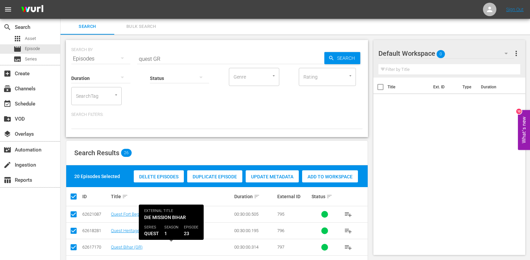  I want to click on span: Add to Workspace, so click(330, 177).